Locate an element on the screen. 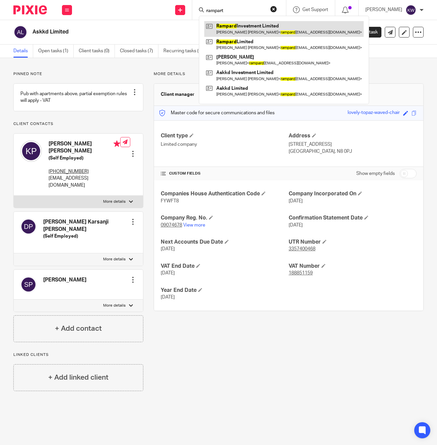 The image size is (437, 445). span: Get Support is located at coordinates (315, 10).